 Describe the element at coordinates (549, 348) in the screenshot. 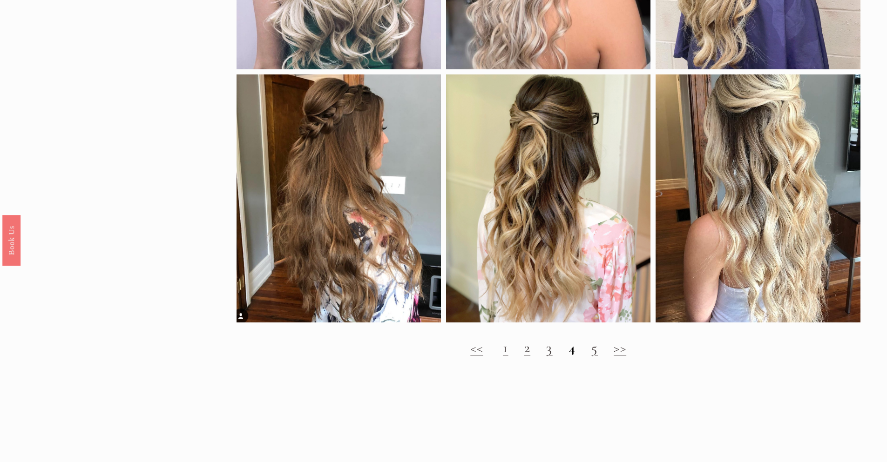

I see `a: 3` at that location.